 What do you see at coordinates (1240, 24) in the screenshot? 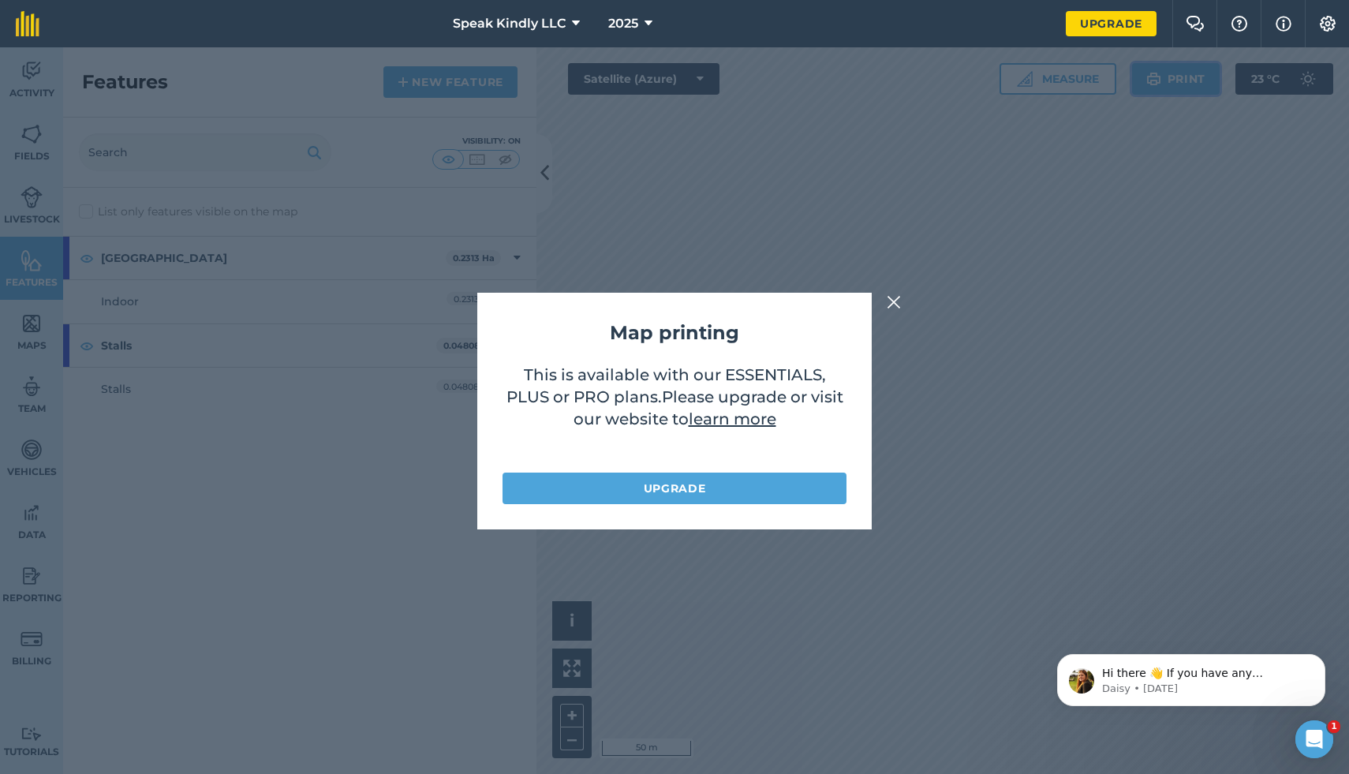
I see `img: A question mark icon` at bounding box center [1240, 24].